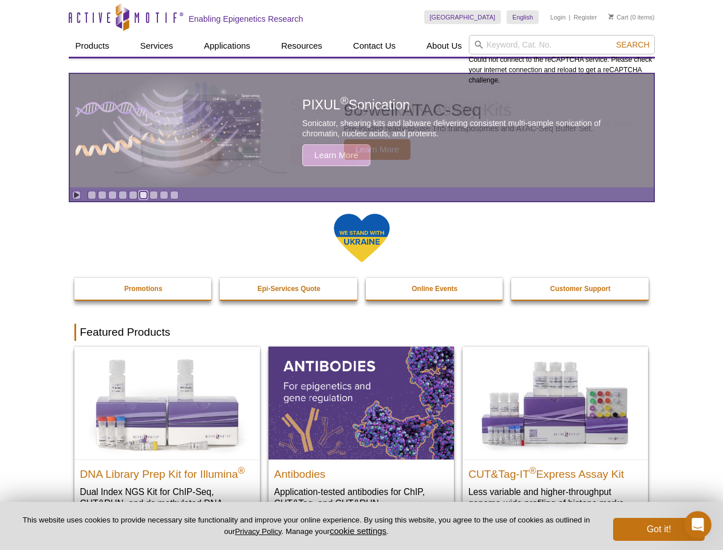 This screenshot has height=550, width=723. What do you see at coordinates (362, 131) in the screenshot?
I see `a: PIXUL sonication PIXUL®Sonication Sonicator, shearing kits and labware delivering consistent mult...` at bounding box center [362, 131].